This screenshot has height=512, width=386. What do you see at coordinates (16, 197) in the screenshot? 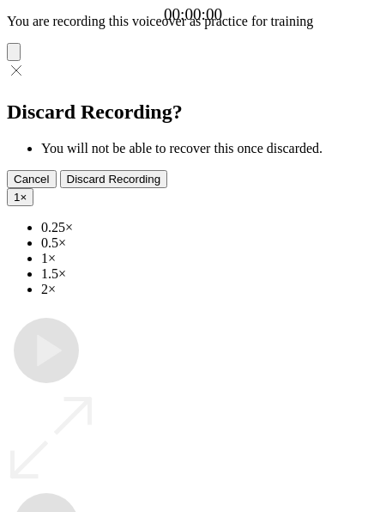
I see `span: 1` at bounding box center [16, 197].